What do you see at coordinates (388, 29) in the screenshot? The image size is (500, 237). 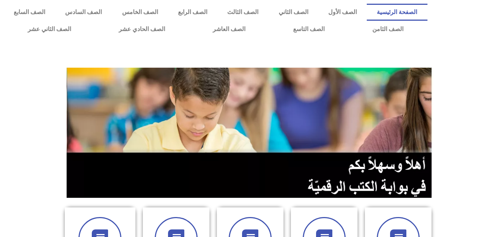 I see `a: الصف الثامن` at bounding box center [388, 29].